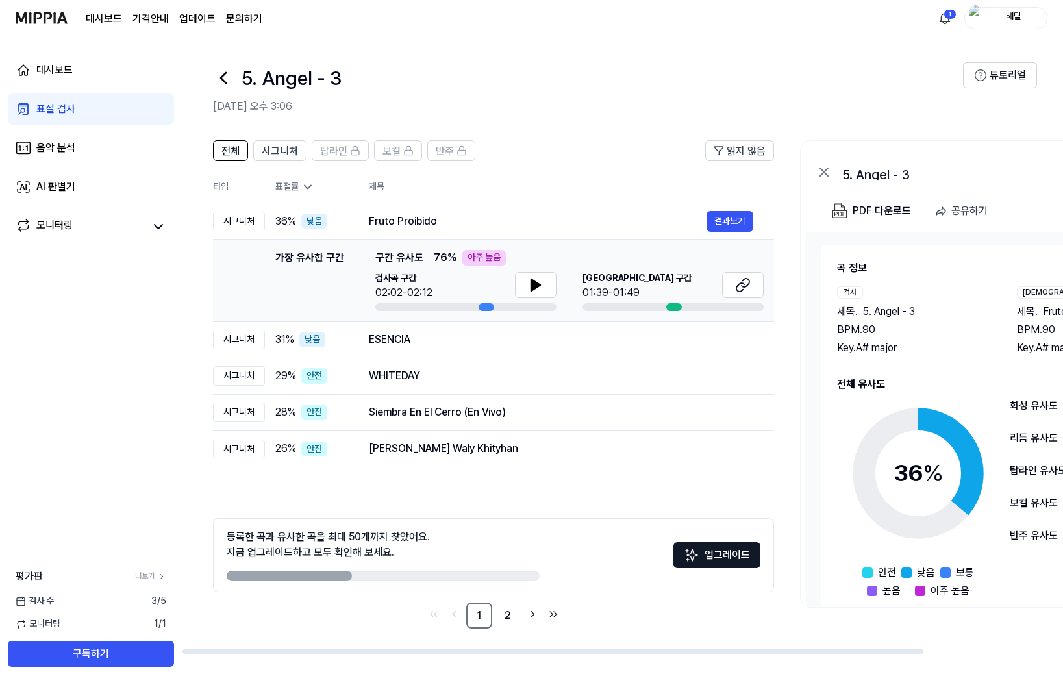 Image resolution: width=1063 pixels, height=685 pixels. What do you see at coordinates (850, 292) in the screenshot?
I see `div: 검사` at bounding box center [850, 292].